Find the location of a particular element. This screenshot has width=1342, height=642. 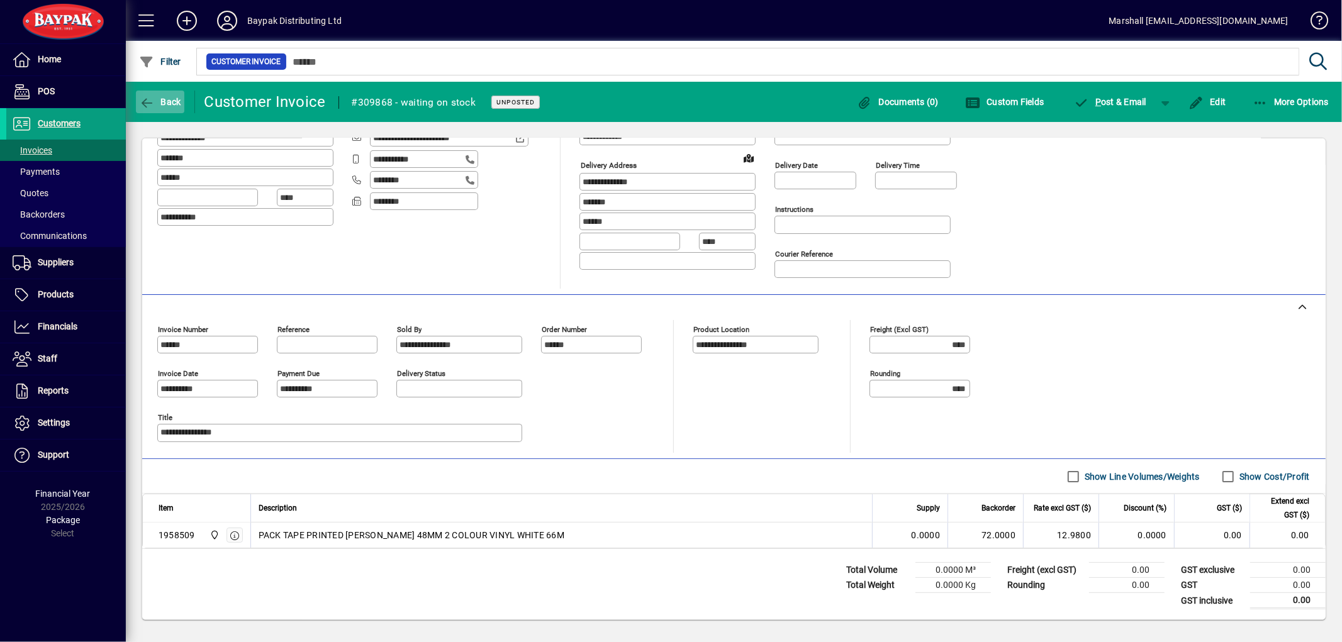

app-page-header-button: Back is located at coordinates (160, 102).